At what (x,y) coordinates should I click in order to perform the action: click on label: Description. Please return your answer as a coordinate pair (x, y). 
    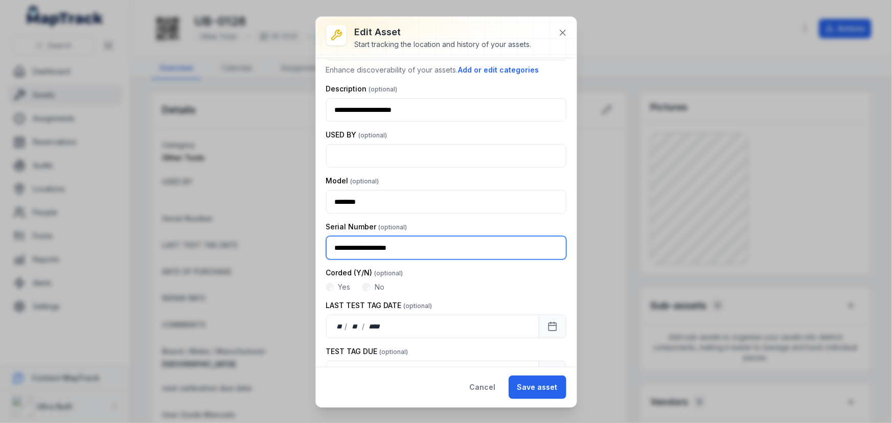
    Looking at the image, I should click on (362, 89).